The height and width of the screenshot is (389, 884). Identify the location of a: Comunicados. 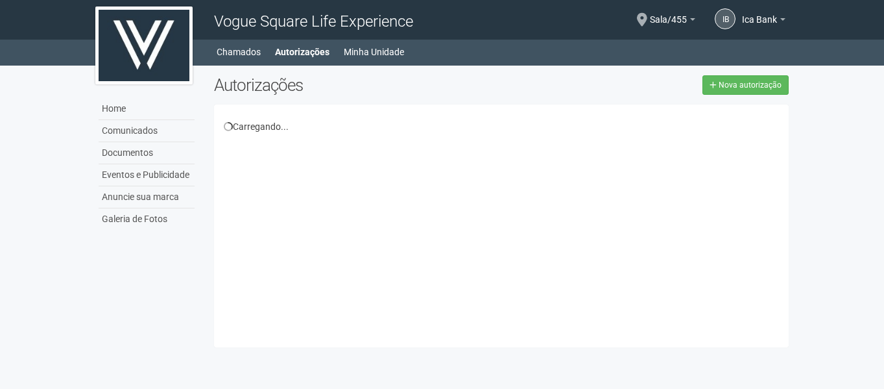
(147, 131).